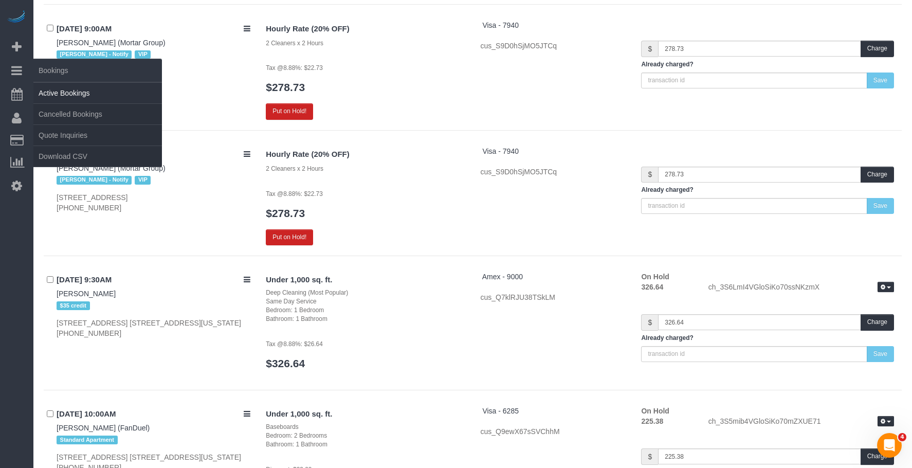 Image resolution: width=912 pixels, height=468 pixels. Describe the element at coordinates (98, 135) in the screenshot. I see `a: Quote Inquiries` at that location.